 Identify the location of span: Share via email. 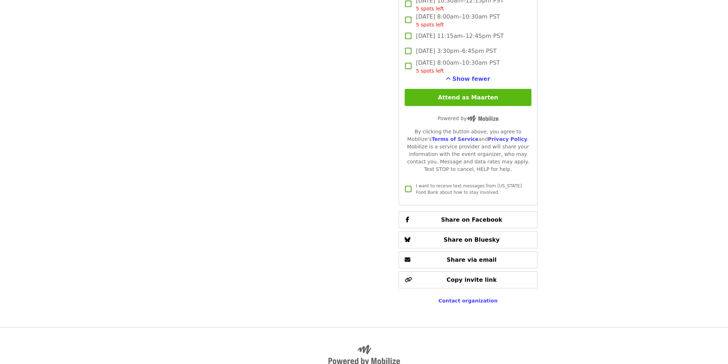
(471, 260).